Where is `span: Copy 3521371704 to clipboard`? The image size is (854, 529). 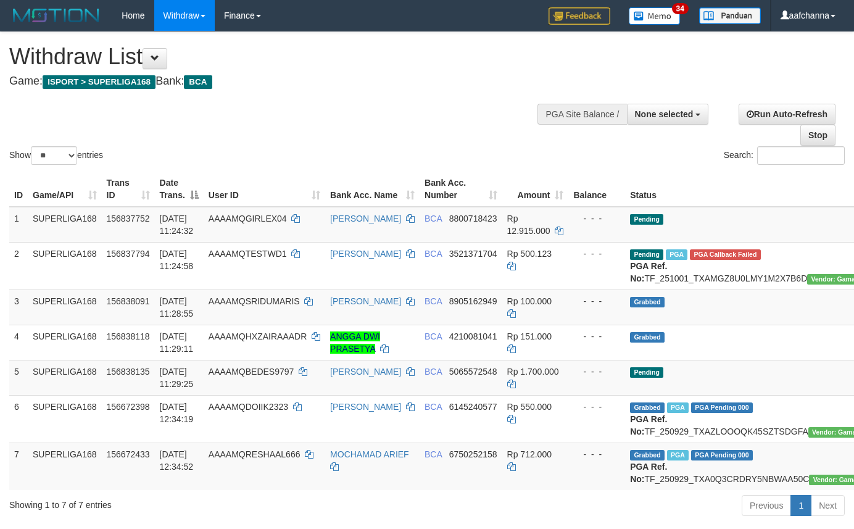
span: Copy 3521371704 to clipboard is located at coordinates (473, 253).